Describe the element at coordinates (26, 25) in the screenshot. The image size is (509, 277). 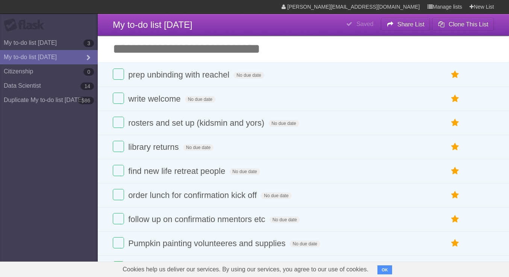
I see `div: Flask` at that location.